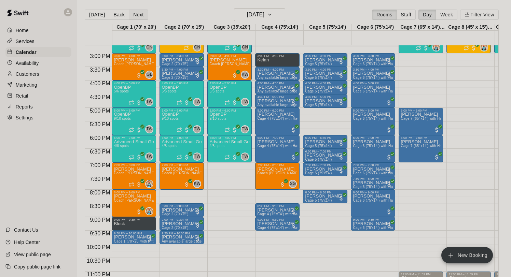 The image size is (511, 277). What do you see at coordinates (246, 75) in the screenshot?
I see `span: Kelan Washington` at bounding box center [246, 75].